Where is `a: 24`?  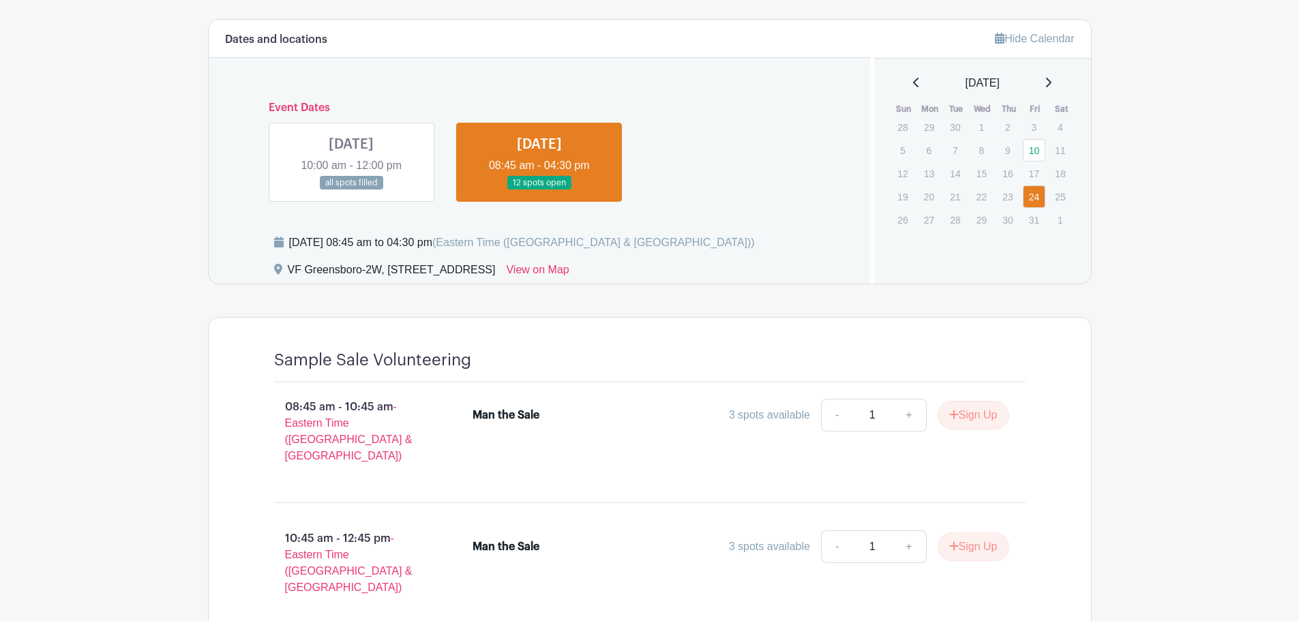 a: 24 is located at coordinates (1033, 196).